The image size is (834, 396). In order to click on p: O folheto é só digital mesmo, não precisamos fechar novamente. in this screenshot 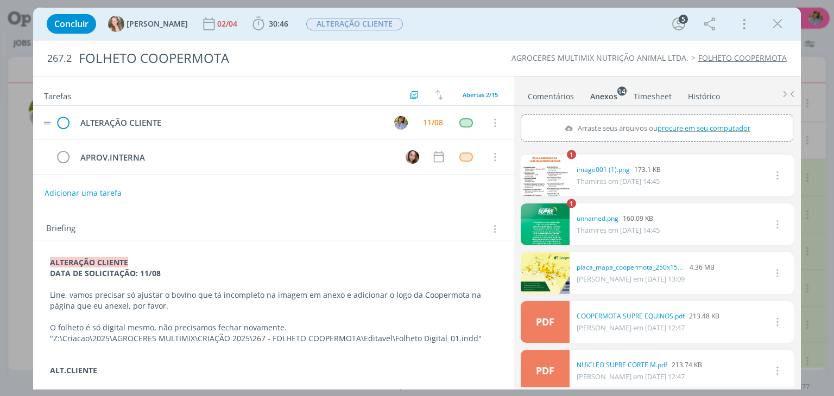, I will do `click(273, 328)`.